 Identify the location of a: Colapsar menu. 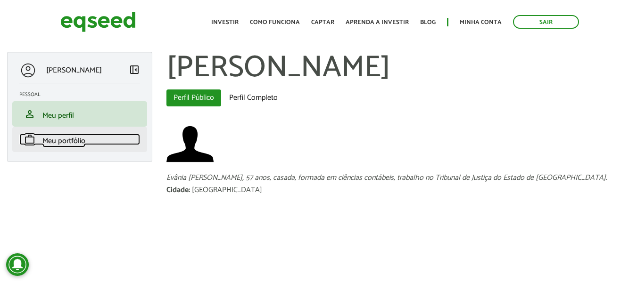
(134, 71).